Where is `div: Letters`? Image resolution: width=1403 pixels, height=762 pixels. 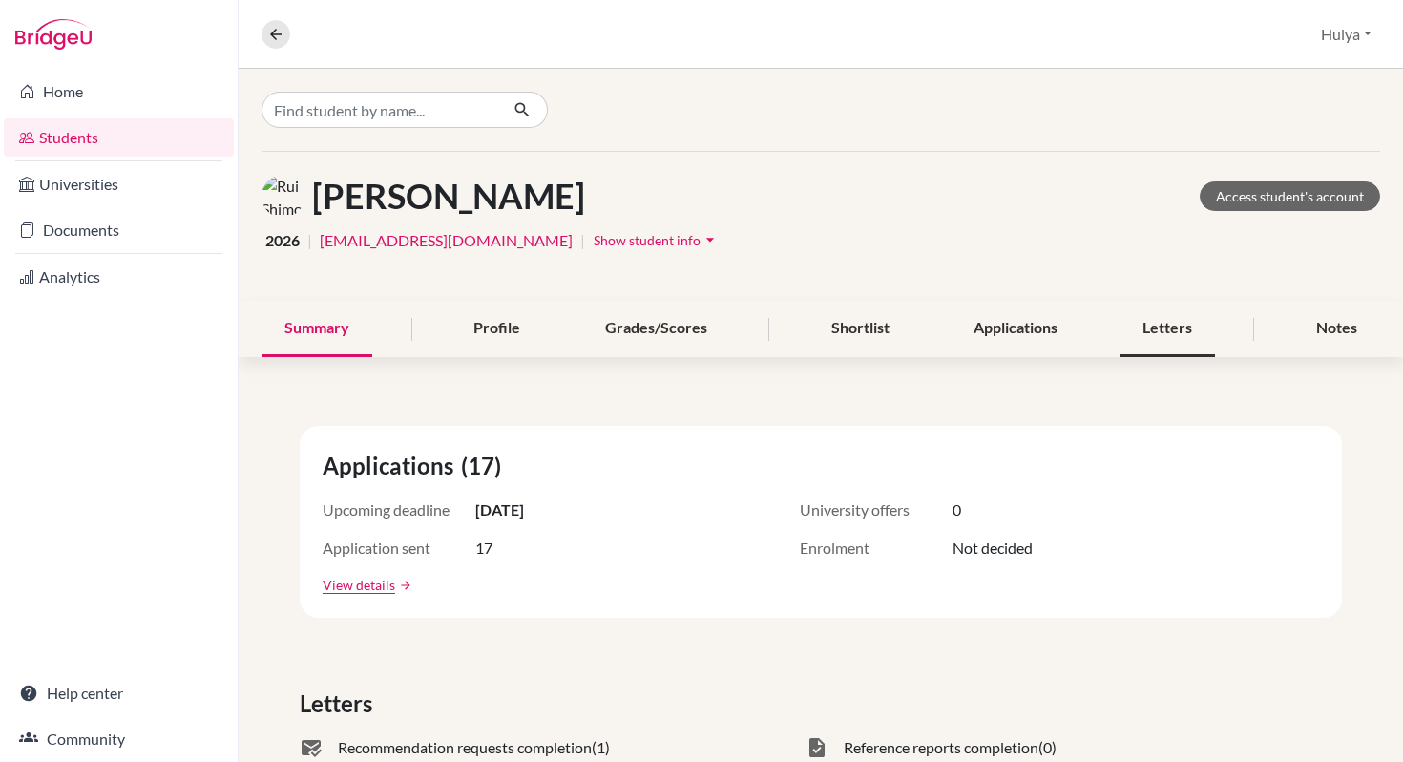
div: Letters is located at coordinates (1167, 328).